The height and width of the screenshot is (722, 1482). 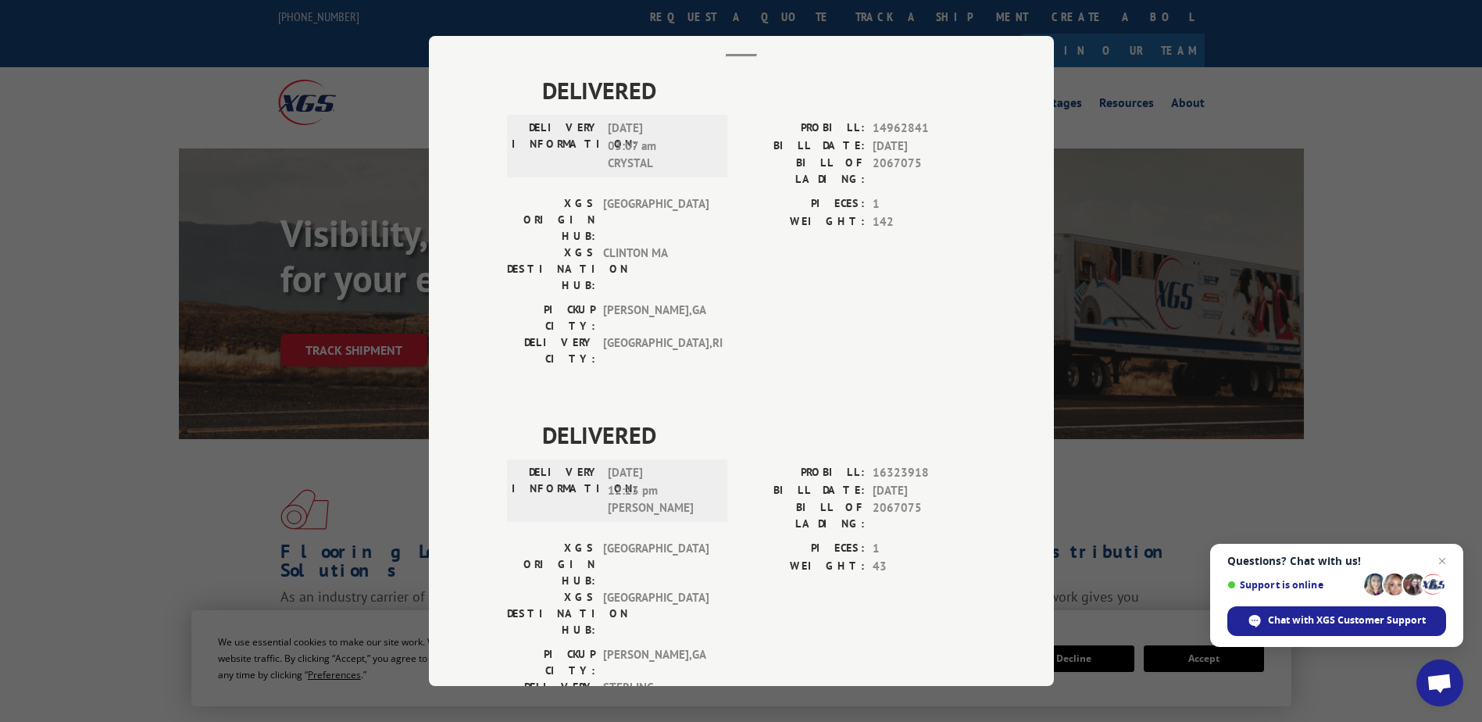 I want to click on span: Questions? Chat with us!, so click(x=1337, y=561).